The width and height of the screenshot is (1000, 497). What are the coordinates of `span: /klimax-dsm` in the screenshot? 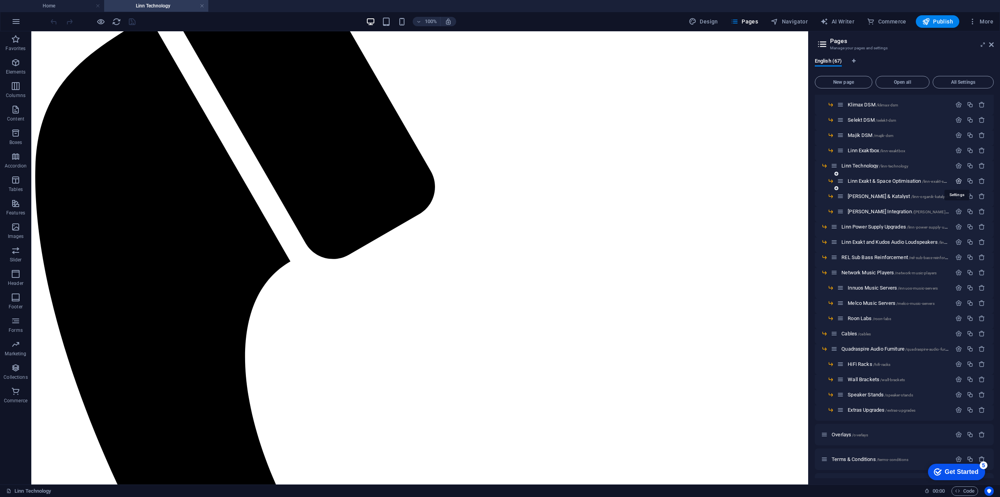 It's located at (887, 105).